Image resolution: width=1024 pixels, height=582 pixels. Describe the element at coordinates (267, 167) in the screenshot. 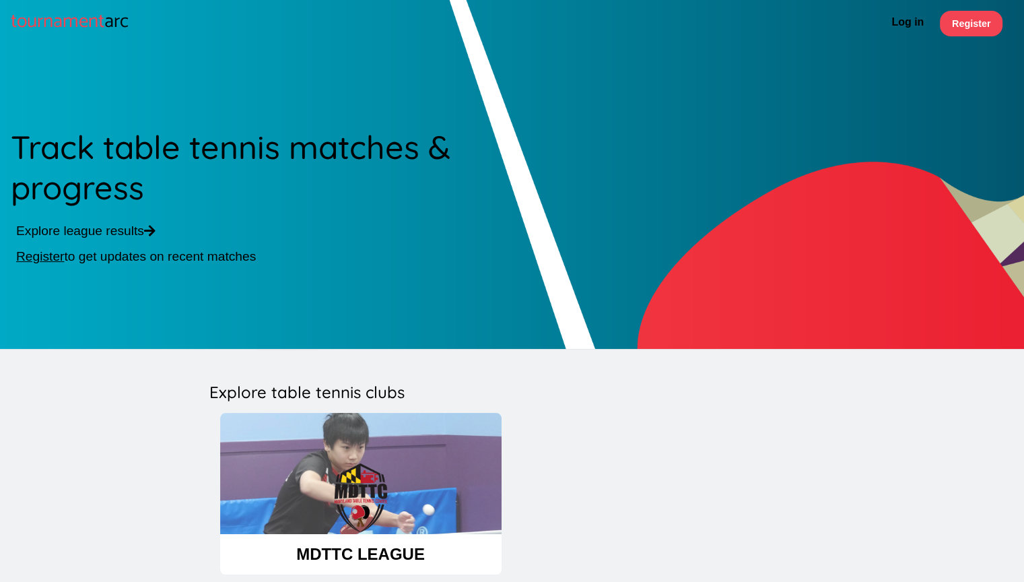

I see `h2: Track table tennis matches & progress` at that location.